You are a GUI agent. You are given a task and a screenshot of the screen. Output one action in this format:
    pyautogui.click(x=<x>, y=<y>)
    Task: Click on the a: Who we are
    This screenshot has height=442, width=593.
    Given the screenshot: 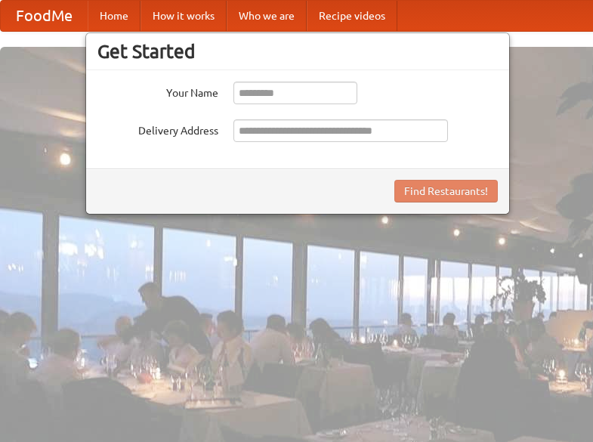 What is the action you would take?
    pyautogui.click(x=267, y=16)
    